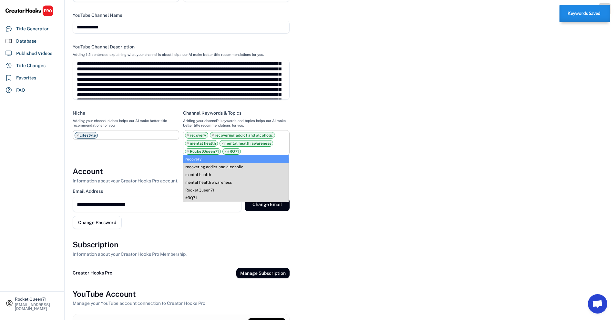 This screenshot has width=615, height=320. I want to click on h3: Subscription, so click(96, 245).